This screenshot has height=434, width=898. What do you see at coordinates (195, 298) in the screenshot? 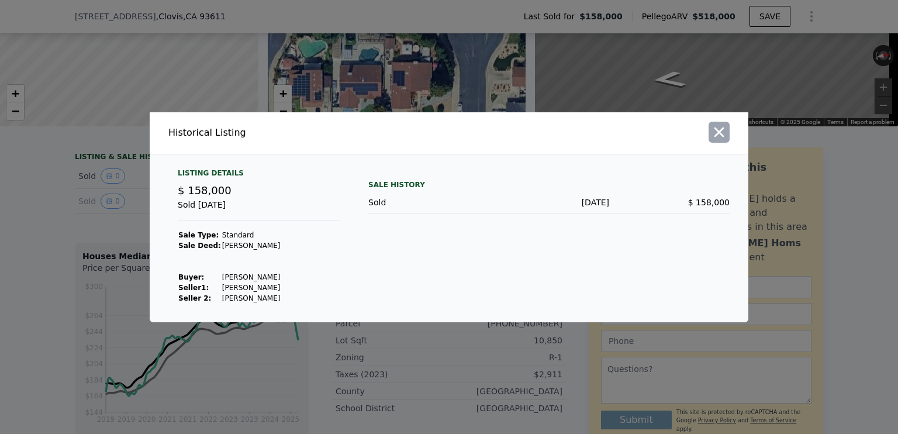
I see `strong: Seller 2:` at bounding box center [195, 298].